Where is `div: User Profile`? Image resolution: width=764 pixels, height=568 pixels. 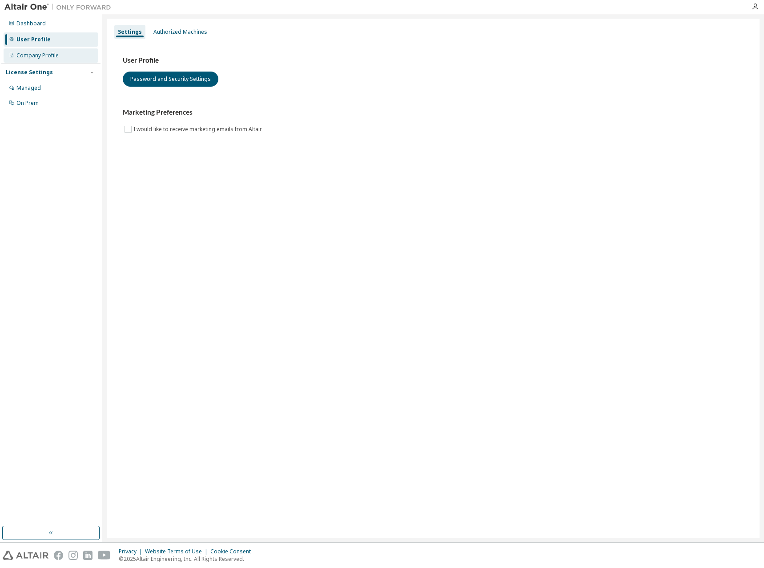 div: User Profile is located at coordinates (33, 40).